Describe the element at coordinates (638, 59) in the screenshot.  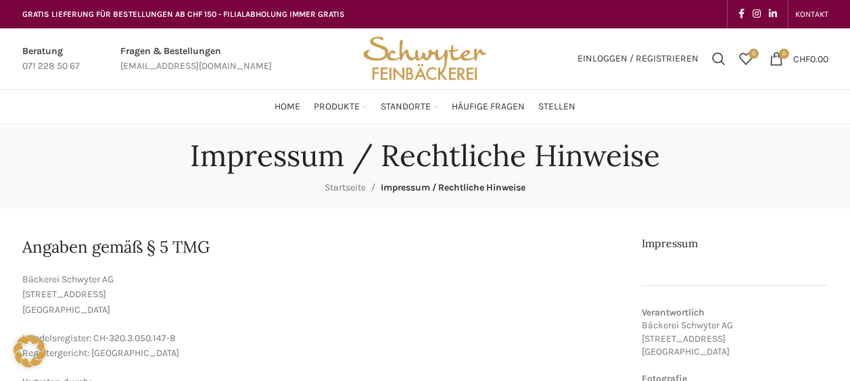
I see `a: Einloggen / Registrieren` at that location.